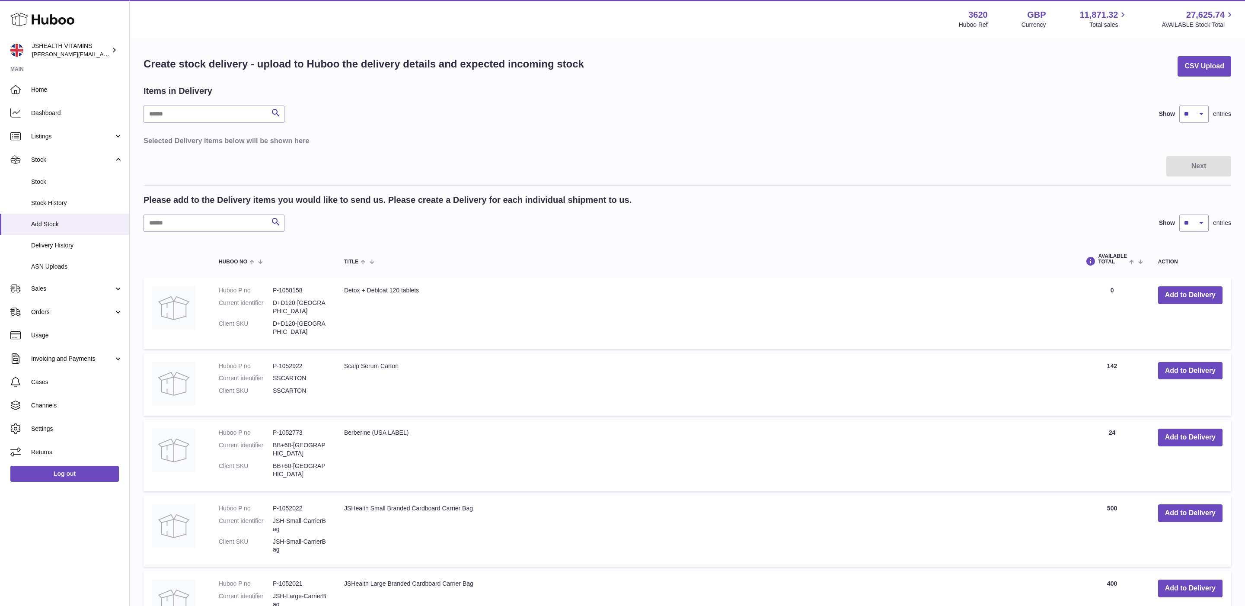 The height and width of the screenshot is (606, 1245). What do you see at coordinates (77, 452) in the screenshot?
I see `span: Returns` at bounding box center [77, 452].